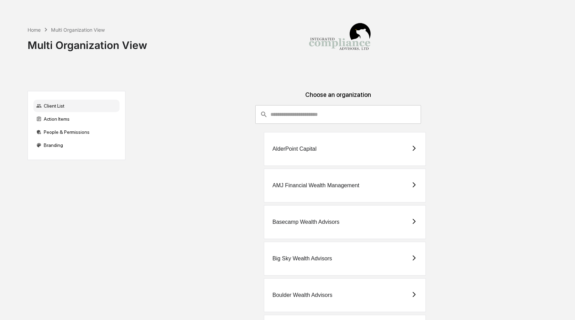 The height and width of the screenshot is (320, 575). I want to click on div: People & Permissions, so click(77, 132).